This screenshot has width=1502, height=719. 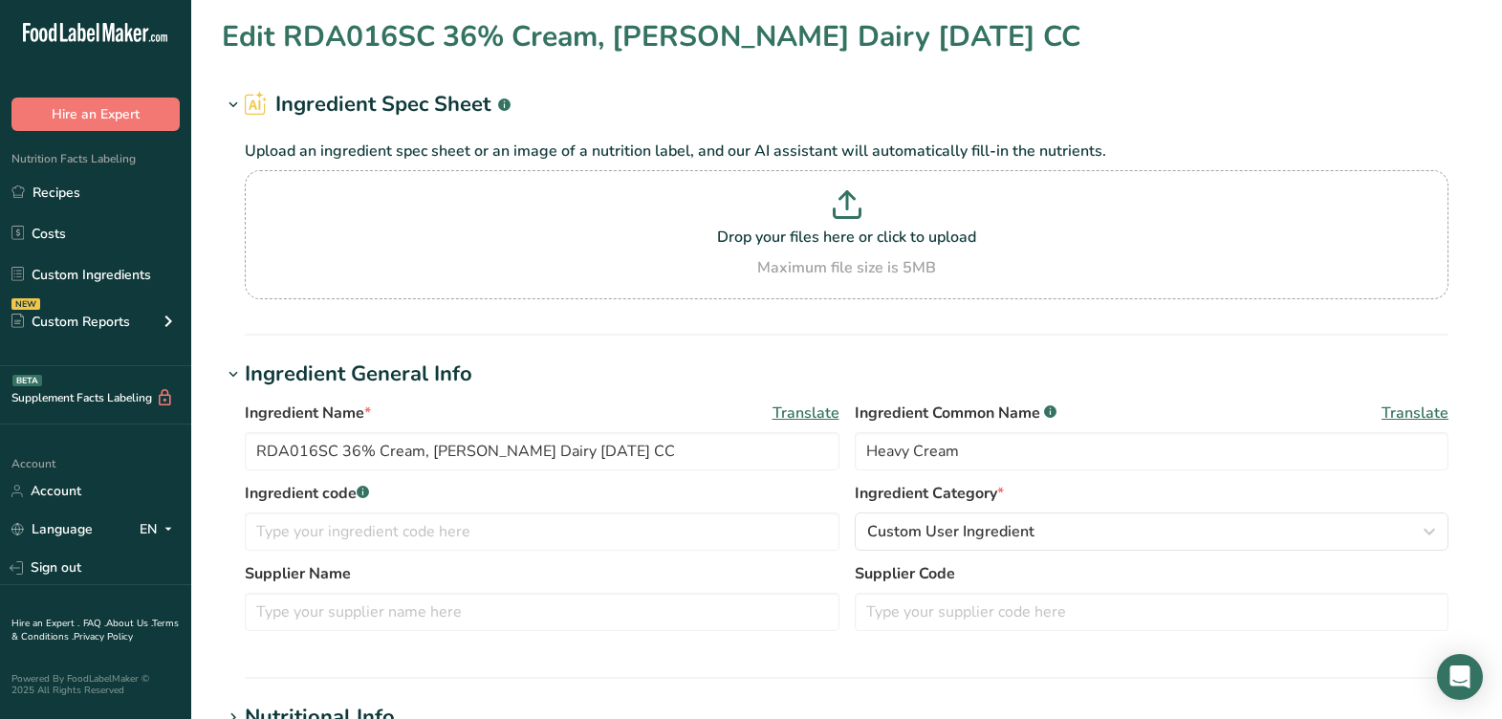 I want to click on div: Ingredient General Info, so click(x=359, y=374).